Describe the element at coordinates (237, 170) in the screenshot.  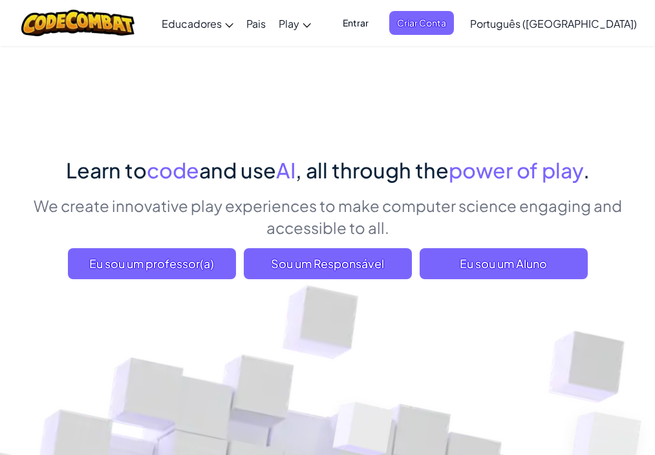
I see `span: and use` at that location.